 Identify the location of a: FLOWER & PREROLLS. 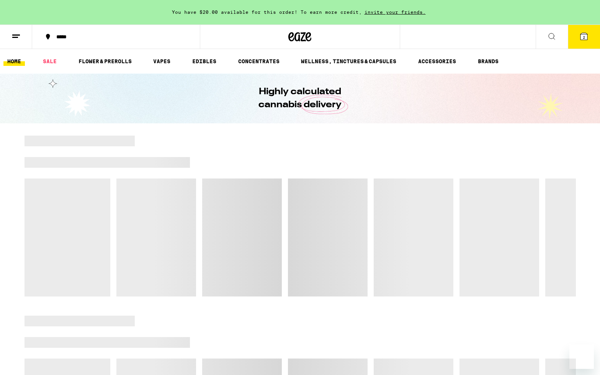
(105, 61).